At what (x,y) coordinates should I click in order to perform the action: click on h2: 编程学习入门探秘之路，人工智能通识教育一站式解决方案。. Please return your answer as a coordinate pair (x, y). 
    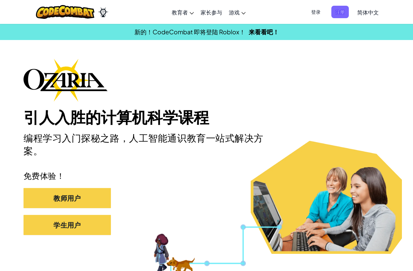
    Looking at the image, I should click on (146, 145).